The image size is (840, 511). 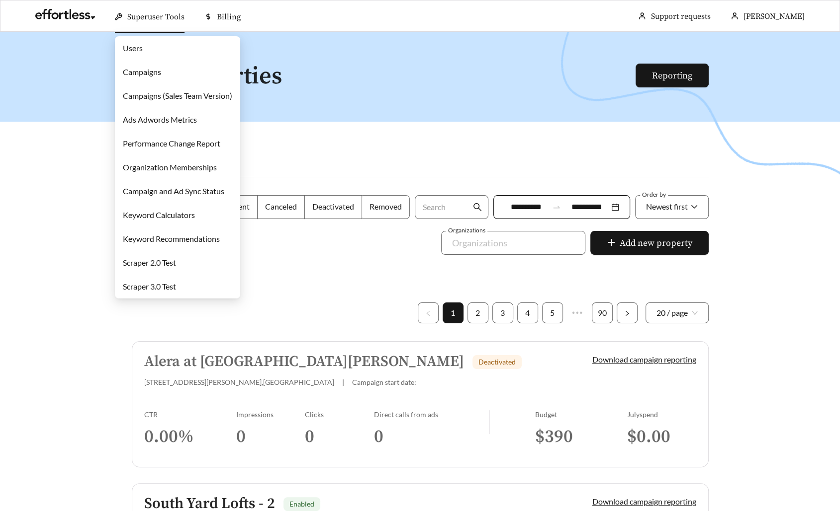 What do you see at coordinates (627, 313) in the screenshot?
I see `button: right` at bounding box center [627, 313].